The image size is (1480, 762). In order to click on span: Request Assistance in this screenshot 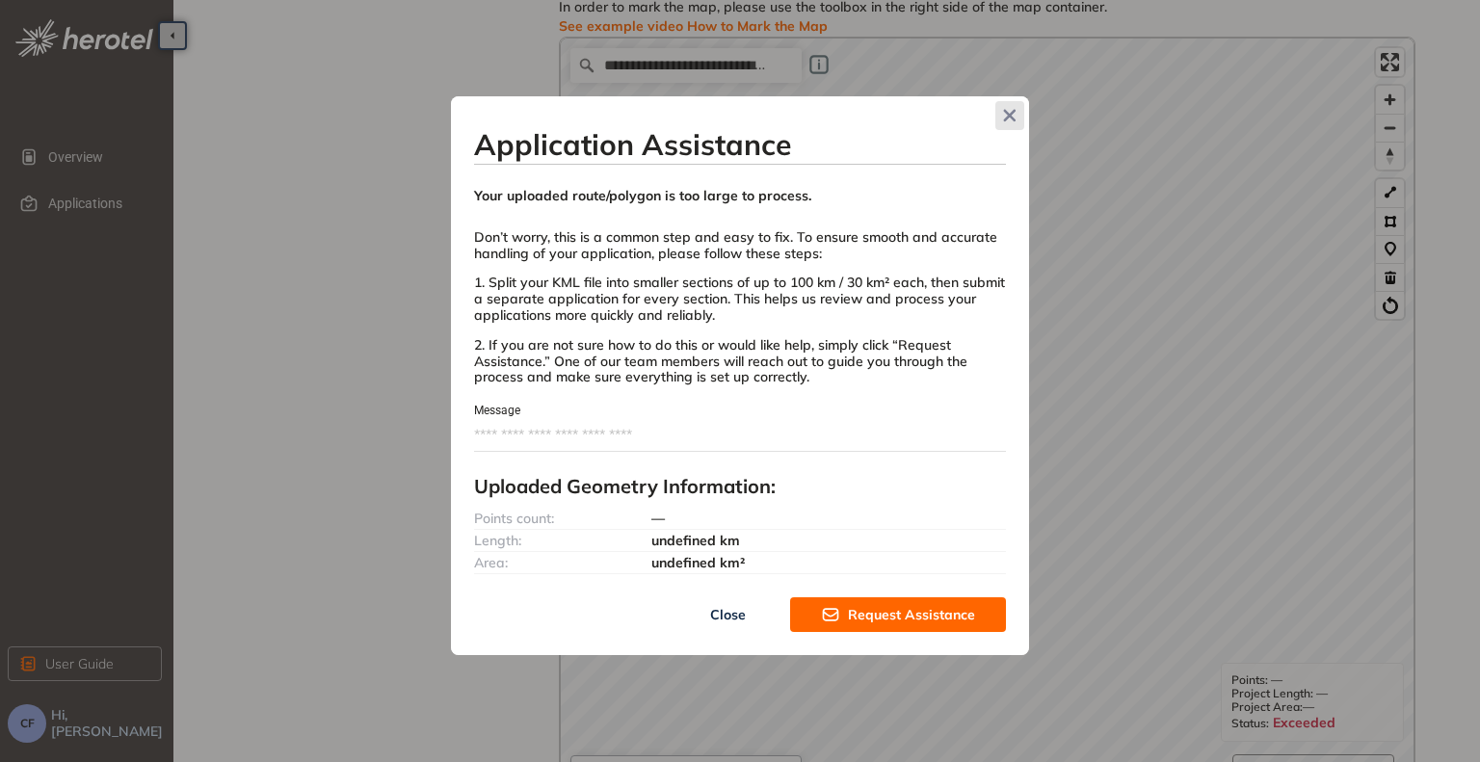, I will do `click(912, 615)`.